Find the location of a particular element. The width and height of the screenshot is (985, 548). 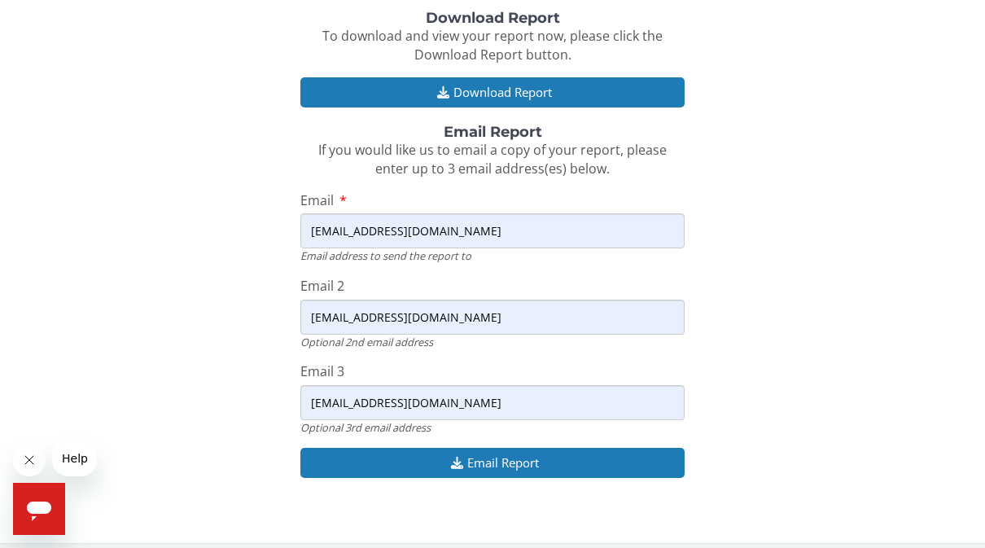

strong: Email Report is located at coordinates (493, 132).